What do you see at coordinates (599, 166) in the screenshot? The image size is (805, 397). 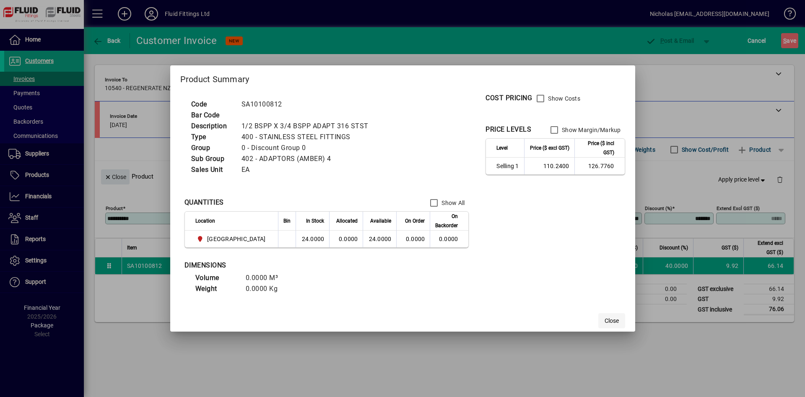 I see `td: 126.7760` at bounding box center [599, 166].